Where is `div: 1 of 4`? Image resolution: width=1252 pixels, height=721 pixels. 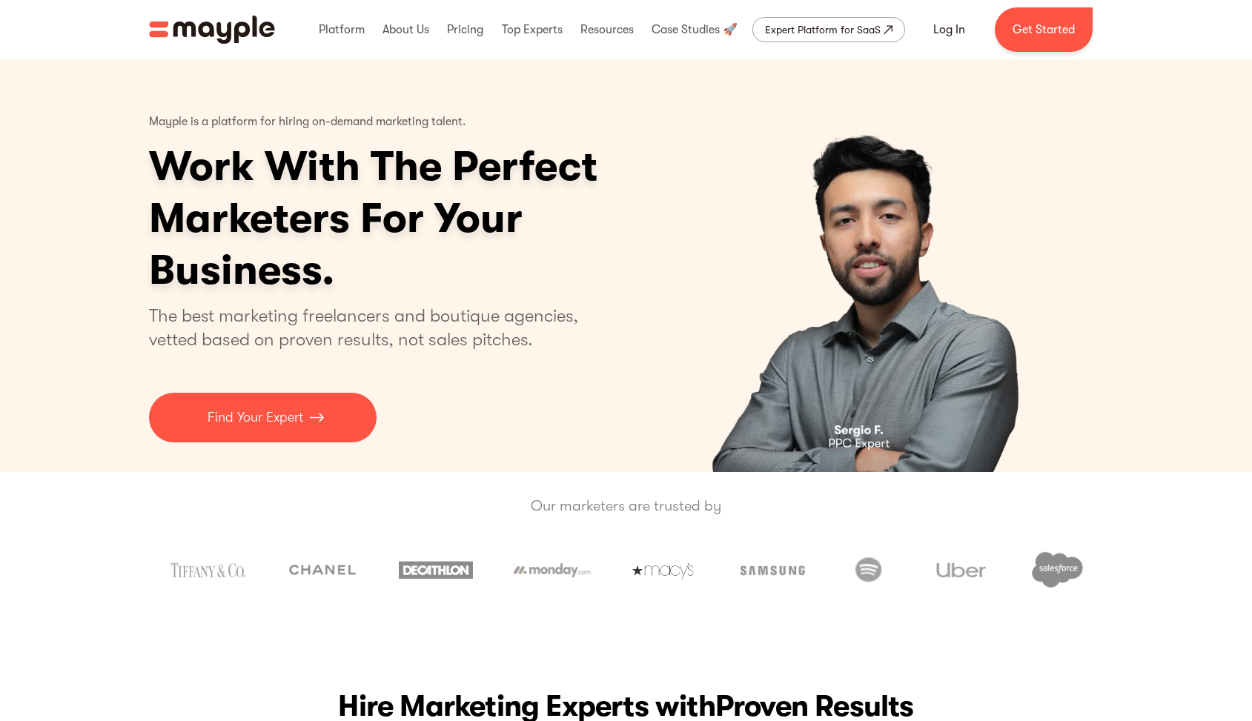 div: 1 of 4 is located at coordinates (871, 265).